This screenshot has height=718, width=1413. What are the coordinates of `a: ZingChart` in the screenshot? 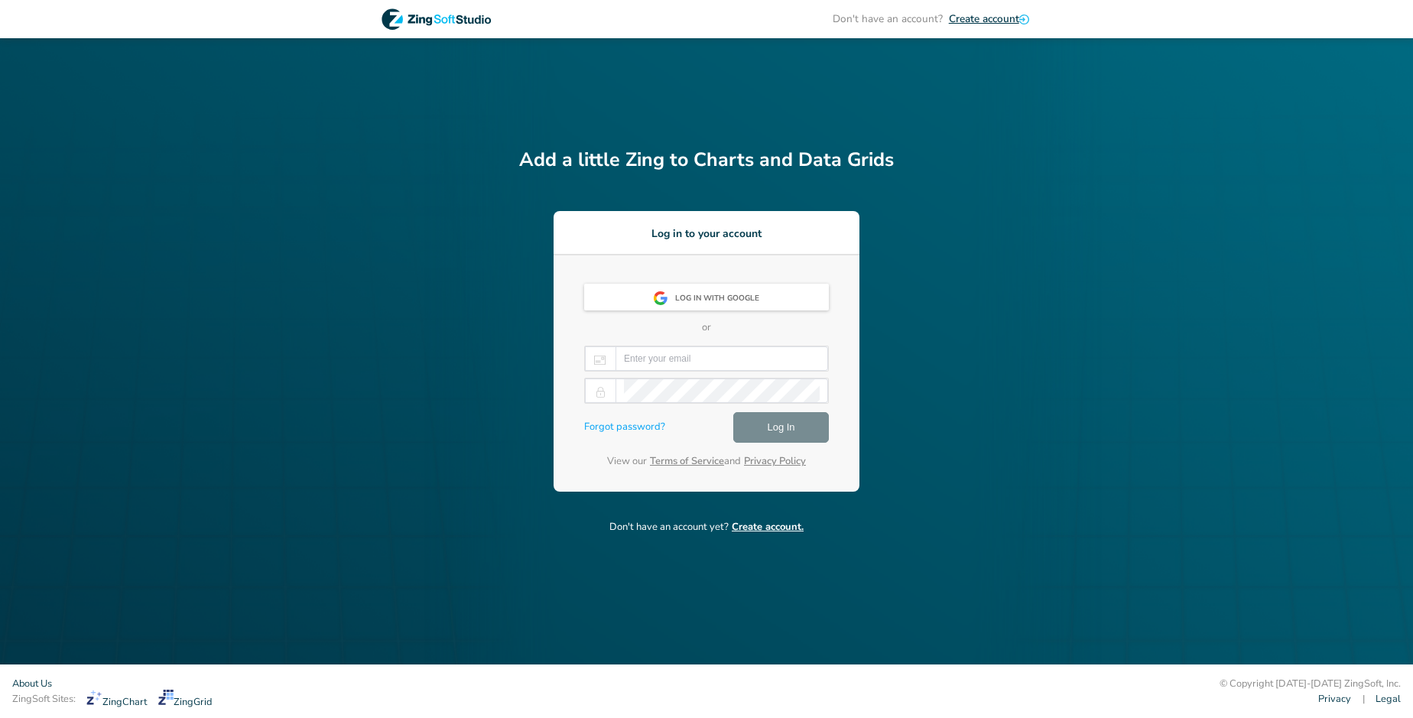 It's located at (116, 699).